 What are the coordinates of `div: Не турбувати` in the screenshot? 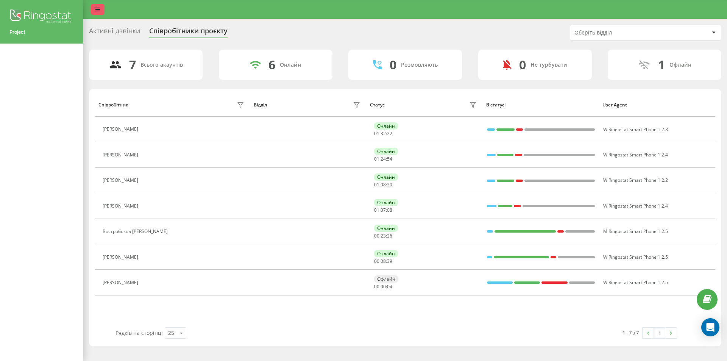 It's located at (548, 65).